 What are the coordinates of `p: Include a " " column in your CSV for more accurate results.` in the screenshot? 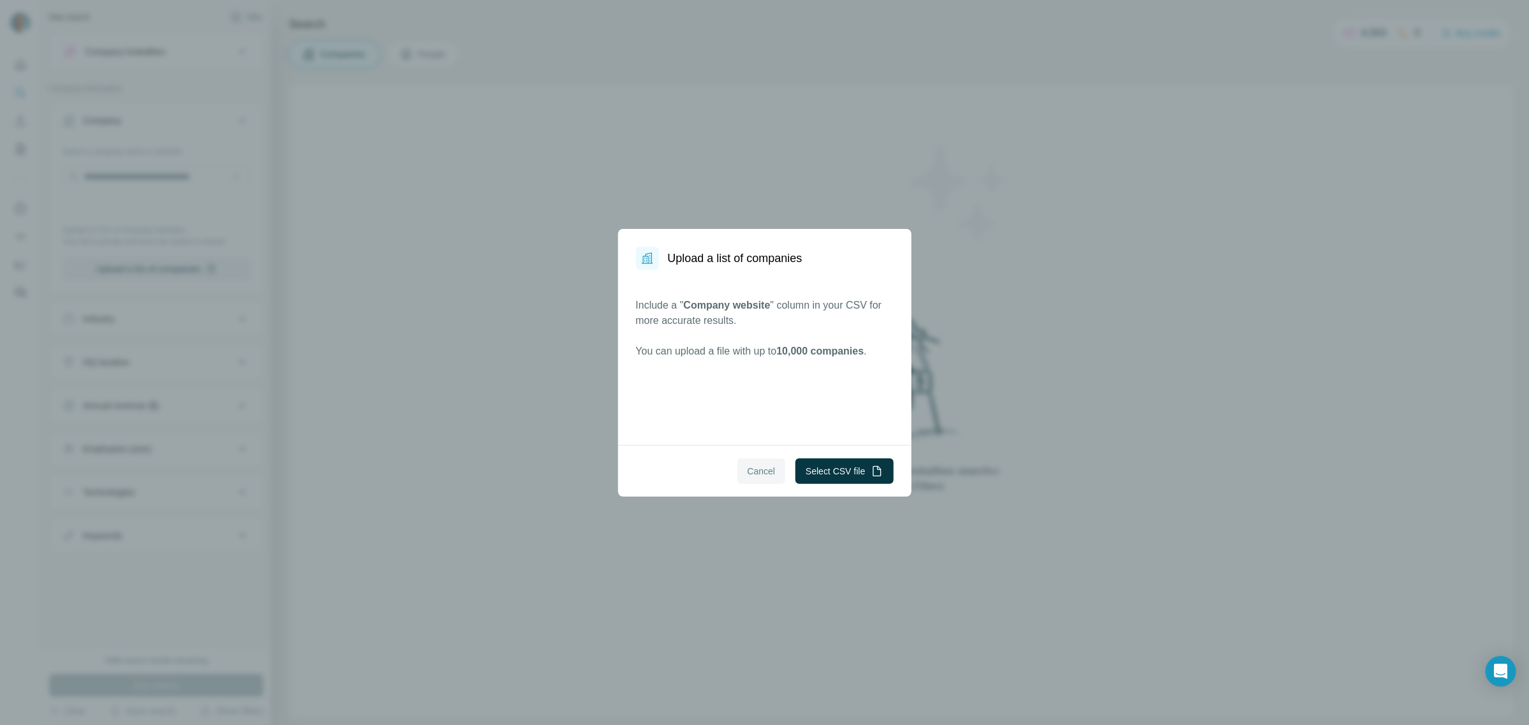 It's located at (765, 313).